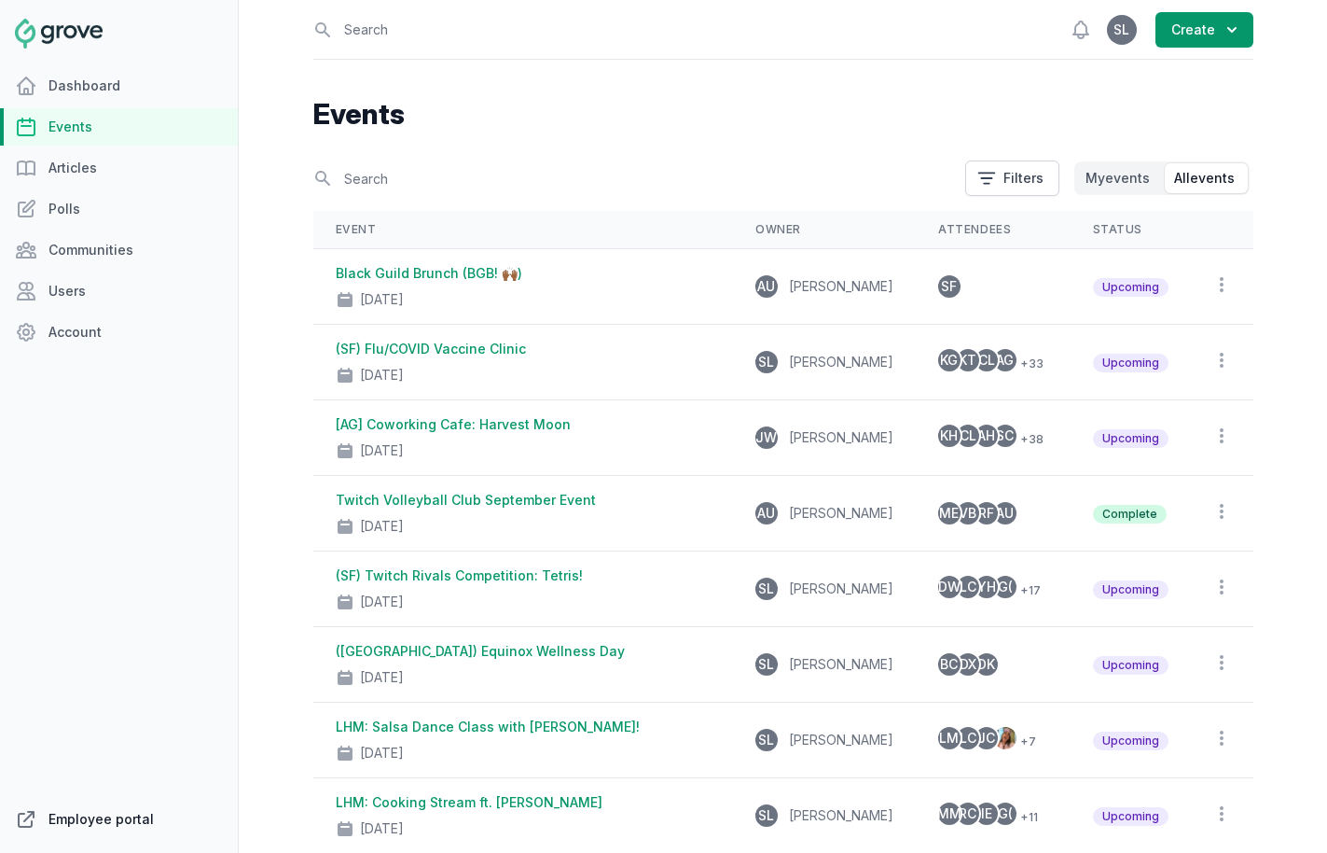 The height and width of the screenshot is (853, 1327). I want to click on span: + 17, so click(1027, 590).